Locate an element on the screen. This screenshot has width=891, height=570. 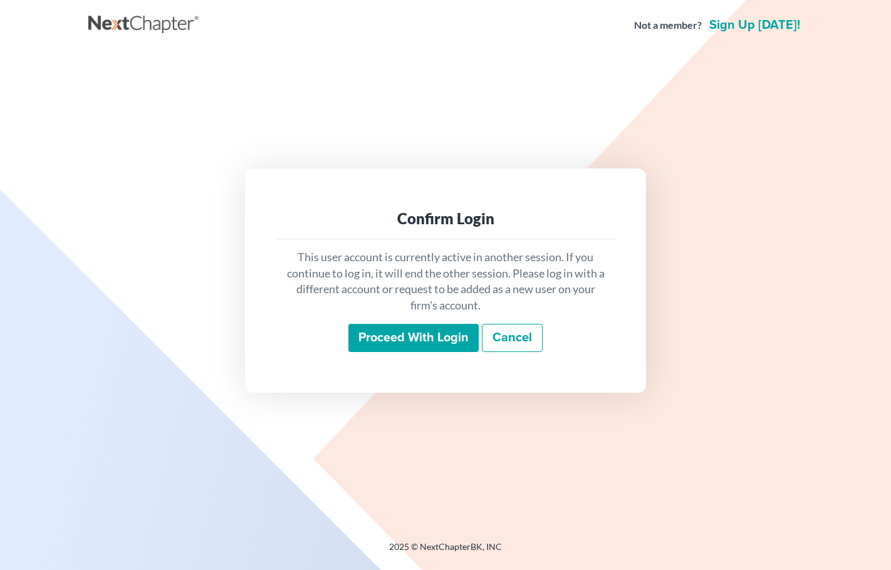
strong: Not a member? is located at coordinates (668, 25).